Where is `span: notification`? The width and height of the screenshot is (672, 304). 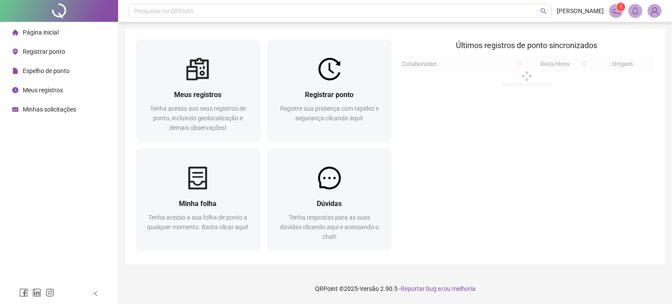 span: notification is located at coordinates (616, 11).